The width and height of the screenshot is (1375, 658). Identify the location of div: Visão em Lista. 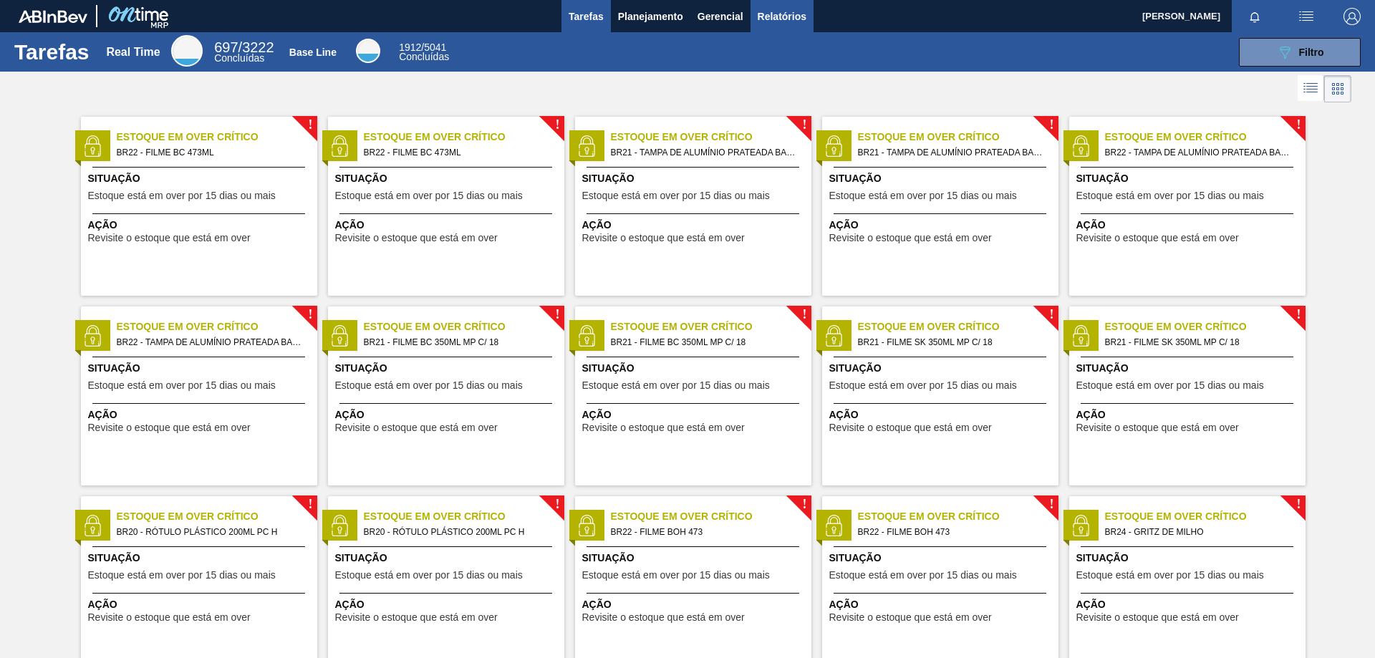
(1310, 89).